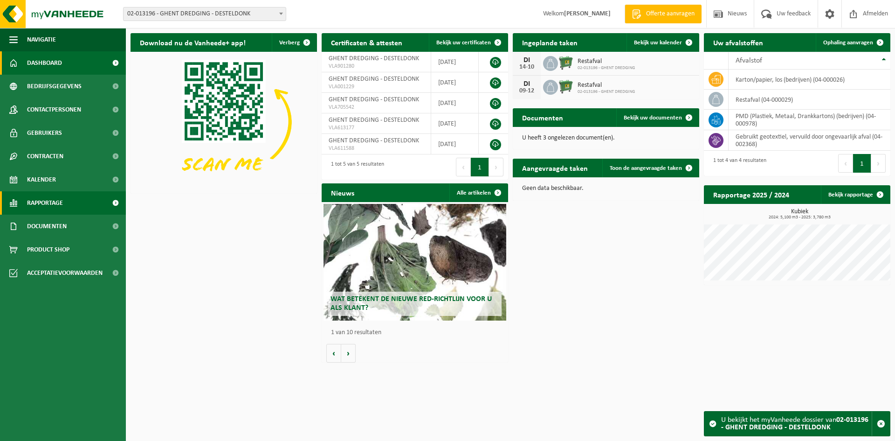 The height and width of the screenshot is (441, 895). I want to click on h2: Certificaten & attesten, so click(367, 42).